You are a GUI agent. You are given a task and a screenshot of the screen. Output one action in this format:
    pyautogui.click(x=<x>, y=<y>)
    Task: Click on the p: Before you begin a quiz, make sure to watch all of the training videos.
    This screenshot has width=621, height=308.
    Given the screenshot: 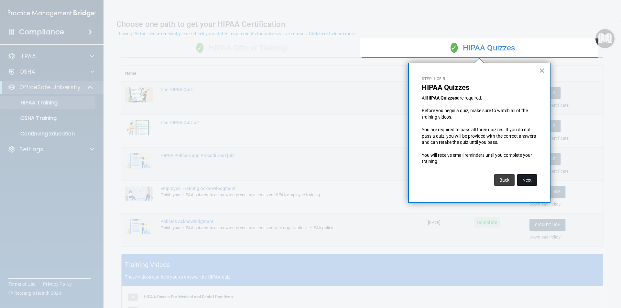 What is the action you would take?
    pyautogui.click(x=479, y=114)
    